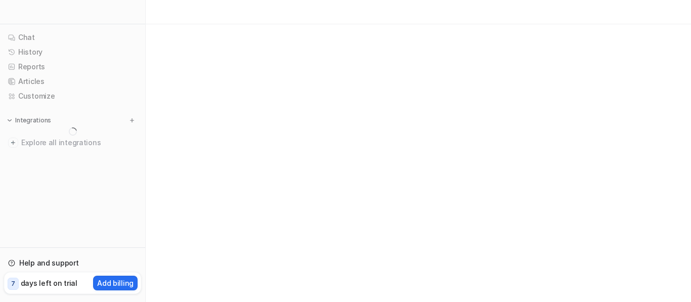 Image resolution: width=691 pixels, height=302 pixels. Describe the element at coordinates (72, 143) in the screenshot. I see `a: Explore all integrations` at that location.